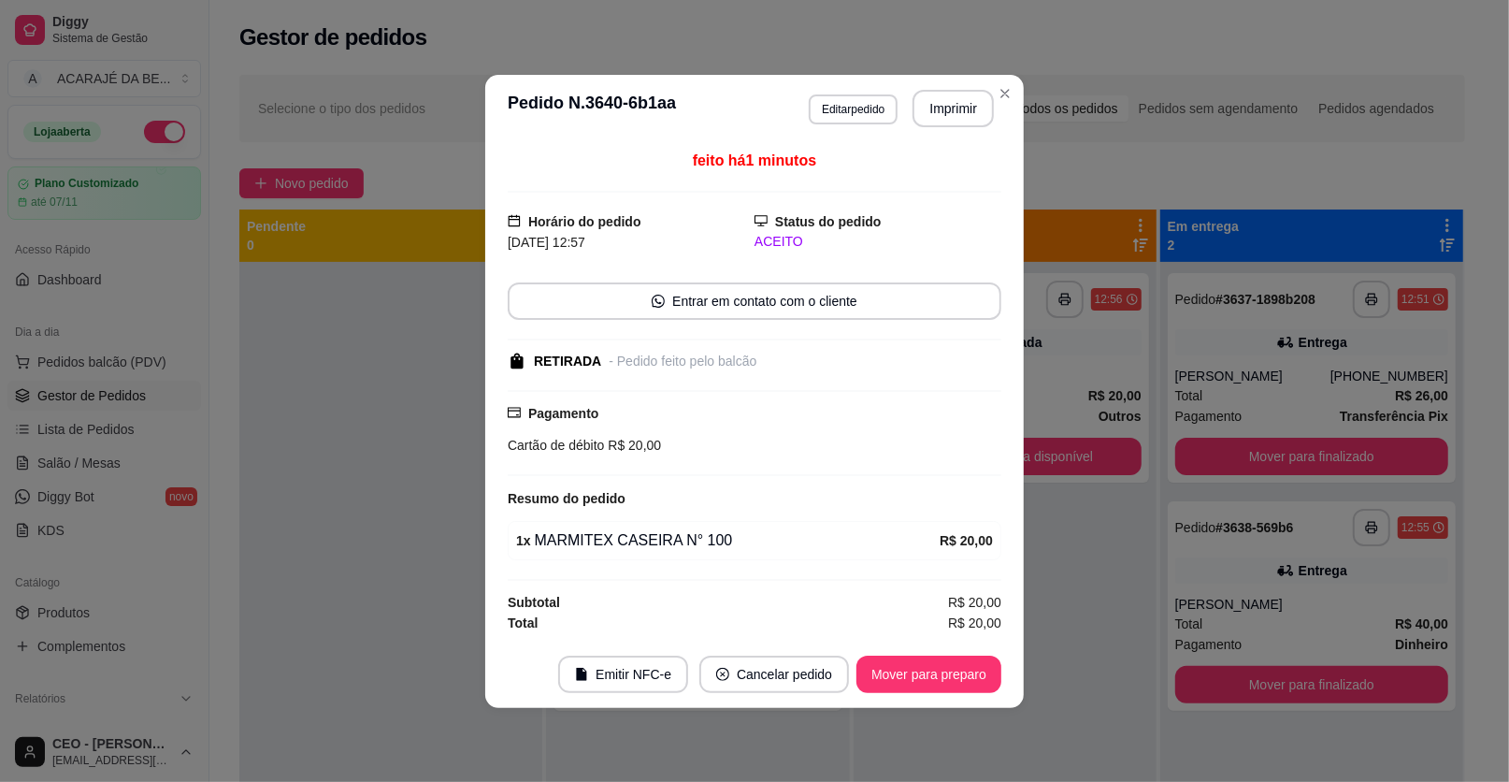 This screenshot has height=782, width=1509. Describe the element at coordinates (524, 541) in the screenshot. I see `strong: 1 x` at that location.